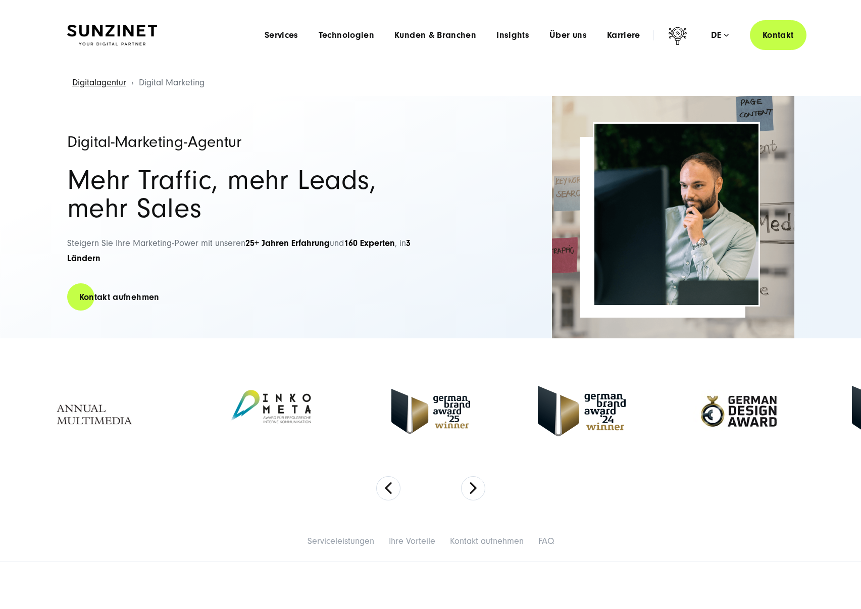 This screenshot has height=609, width=861. I want to click on span: Digital Marketing, so click(172, 82).